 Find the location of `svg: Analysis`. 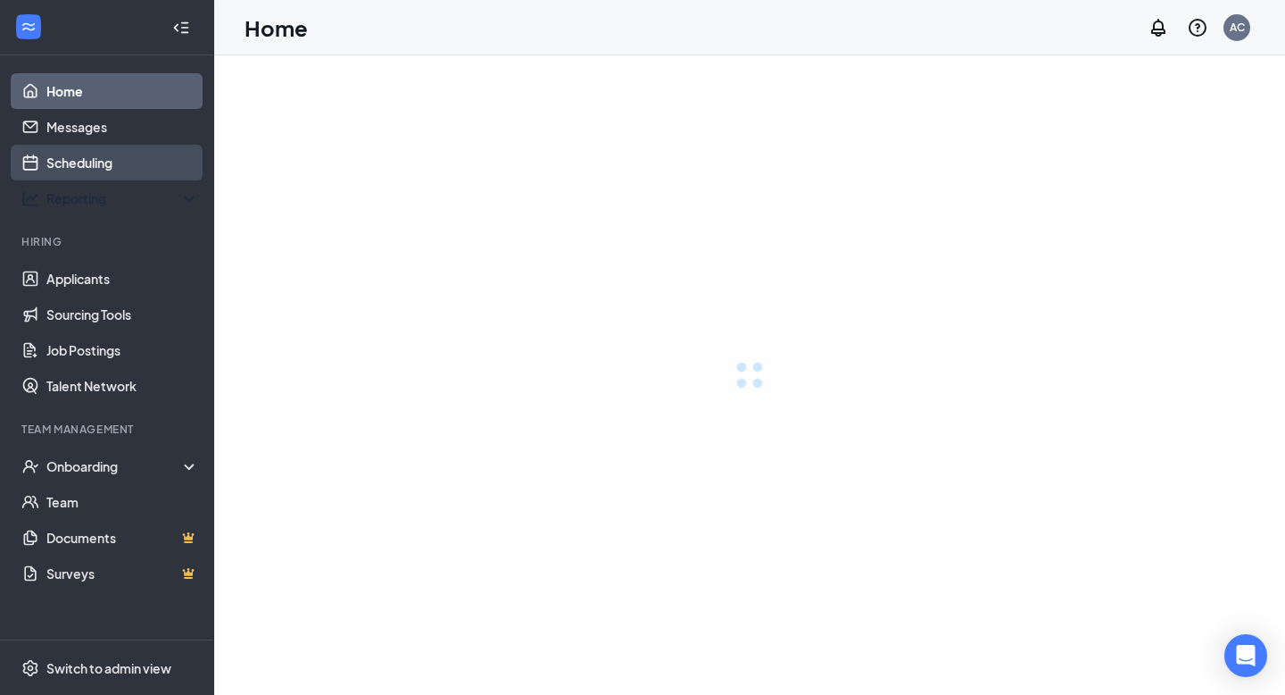

svg: Analysis is located at coordinates (30, 198).